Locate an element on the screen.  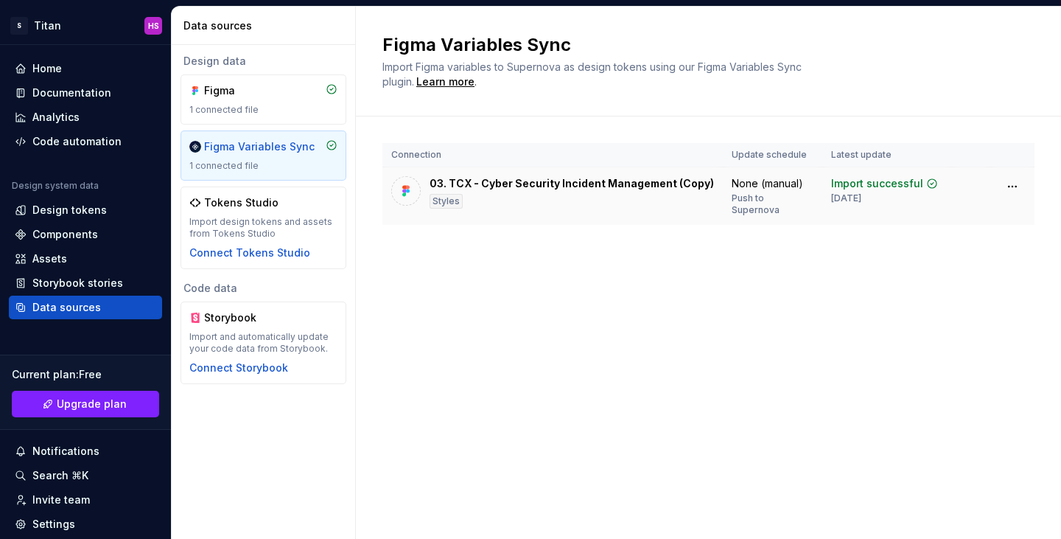
div: Search ⌘K is located at coordinates (60, 475).